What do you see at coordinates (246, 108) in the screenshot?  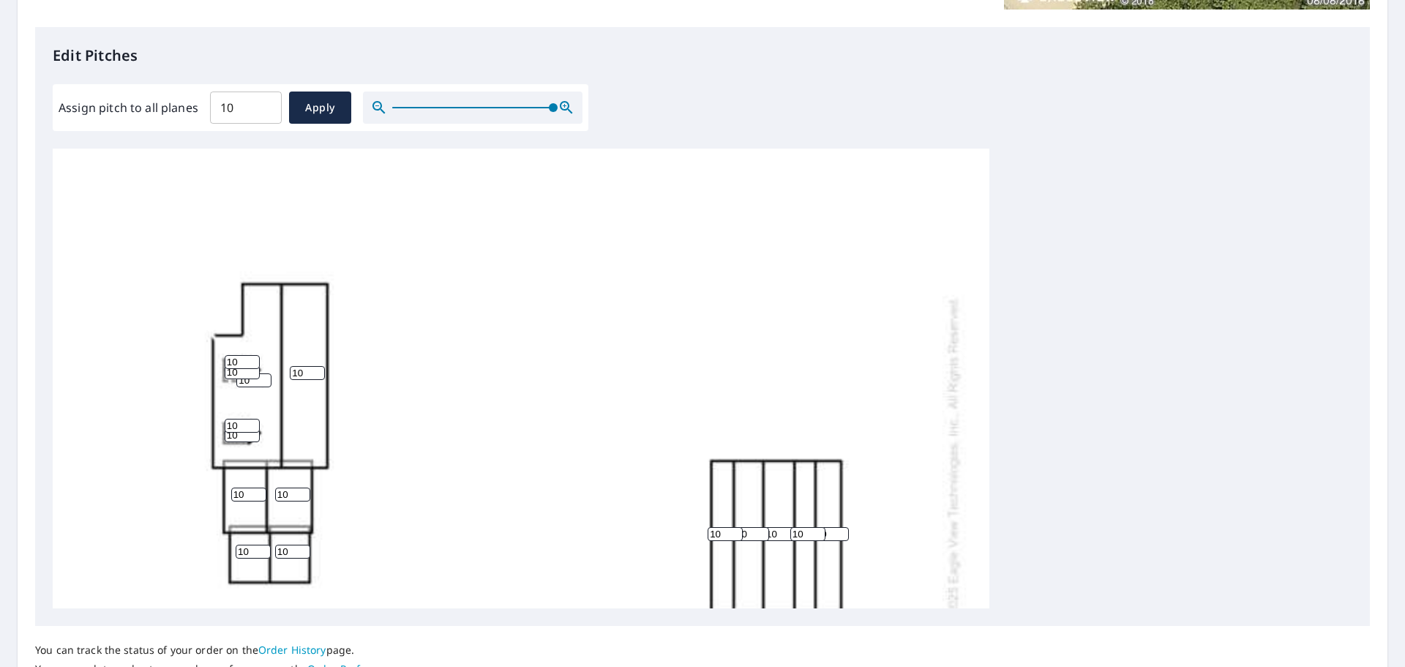 I see `input: 00.0` at bounding box center [246, 108].